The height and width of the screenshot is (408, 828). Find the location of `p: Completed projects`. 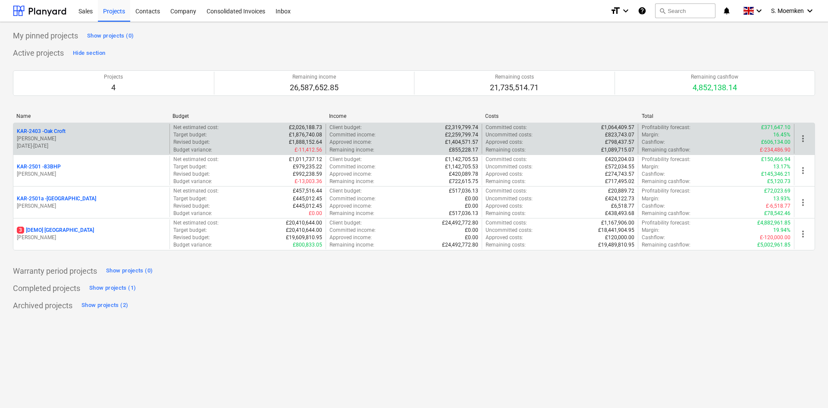

p: Completed projects is located at coordinates (47, 288).